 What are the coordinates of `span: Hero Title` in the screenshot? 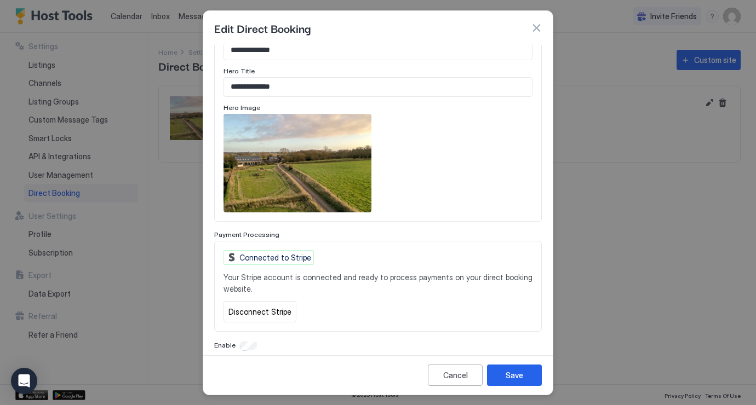 It's located at (239, 71).